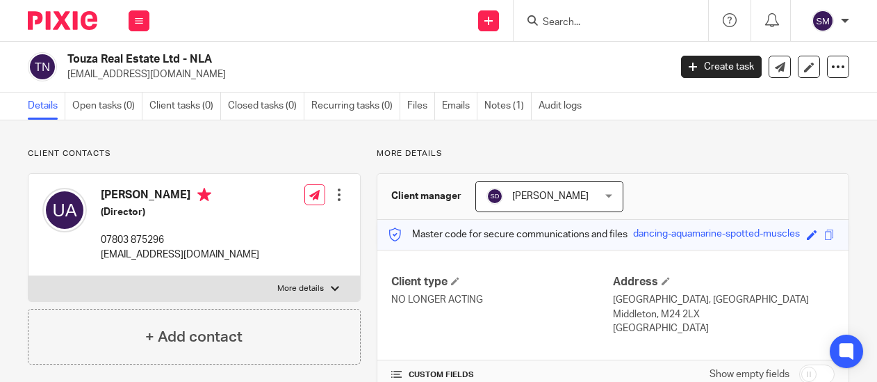  What do you see at coordinates (564, 106) in the screenshot?
I see `a: Audit logs` at bounding box center [564, 106].